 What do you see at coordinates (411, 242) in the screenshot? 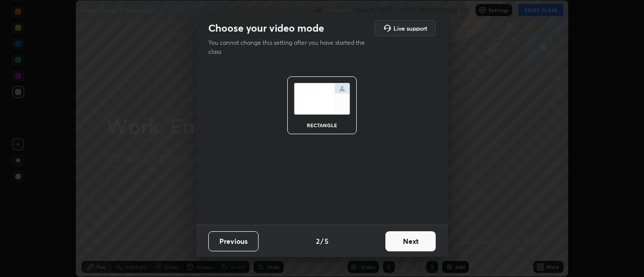
I see `button: Next` at bounding box center [411, 242].